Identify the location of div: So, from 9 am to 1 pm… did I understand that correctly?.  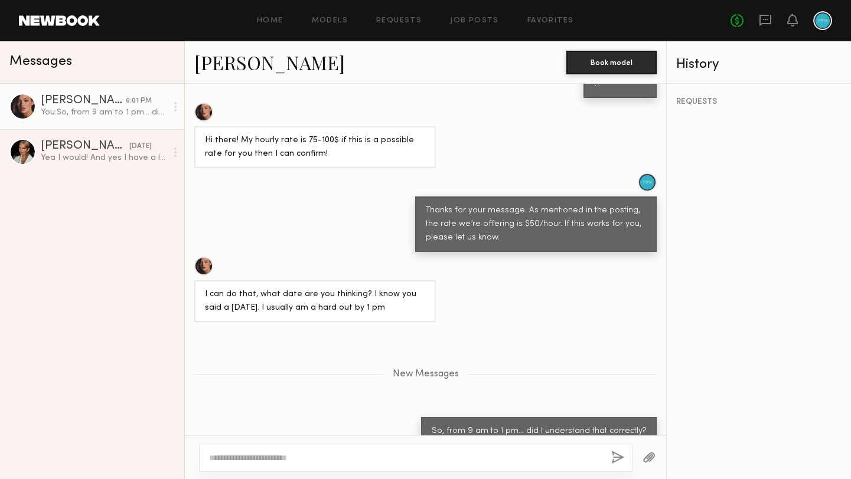
(538, 432).